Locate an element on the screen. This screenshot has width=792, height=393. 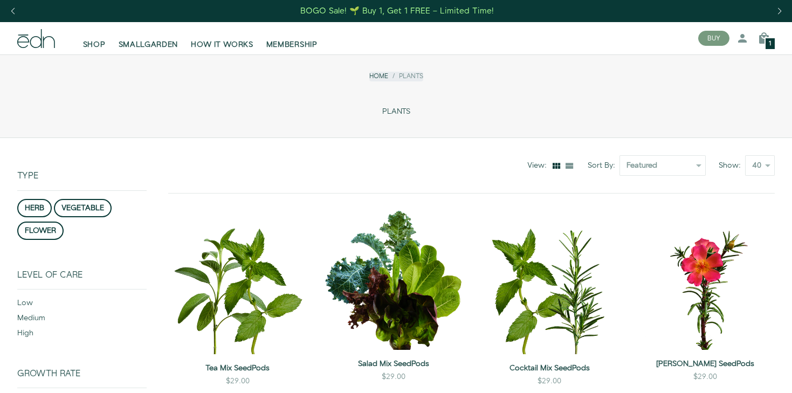
a: HOW IT WORKS is located at coordinates (222, 38).